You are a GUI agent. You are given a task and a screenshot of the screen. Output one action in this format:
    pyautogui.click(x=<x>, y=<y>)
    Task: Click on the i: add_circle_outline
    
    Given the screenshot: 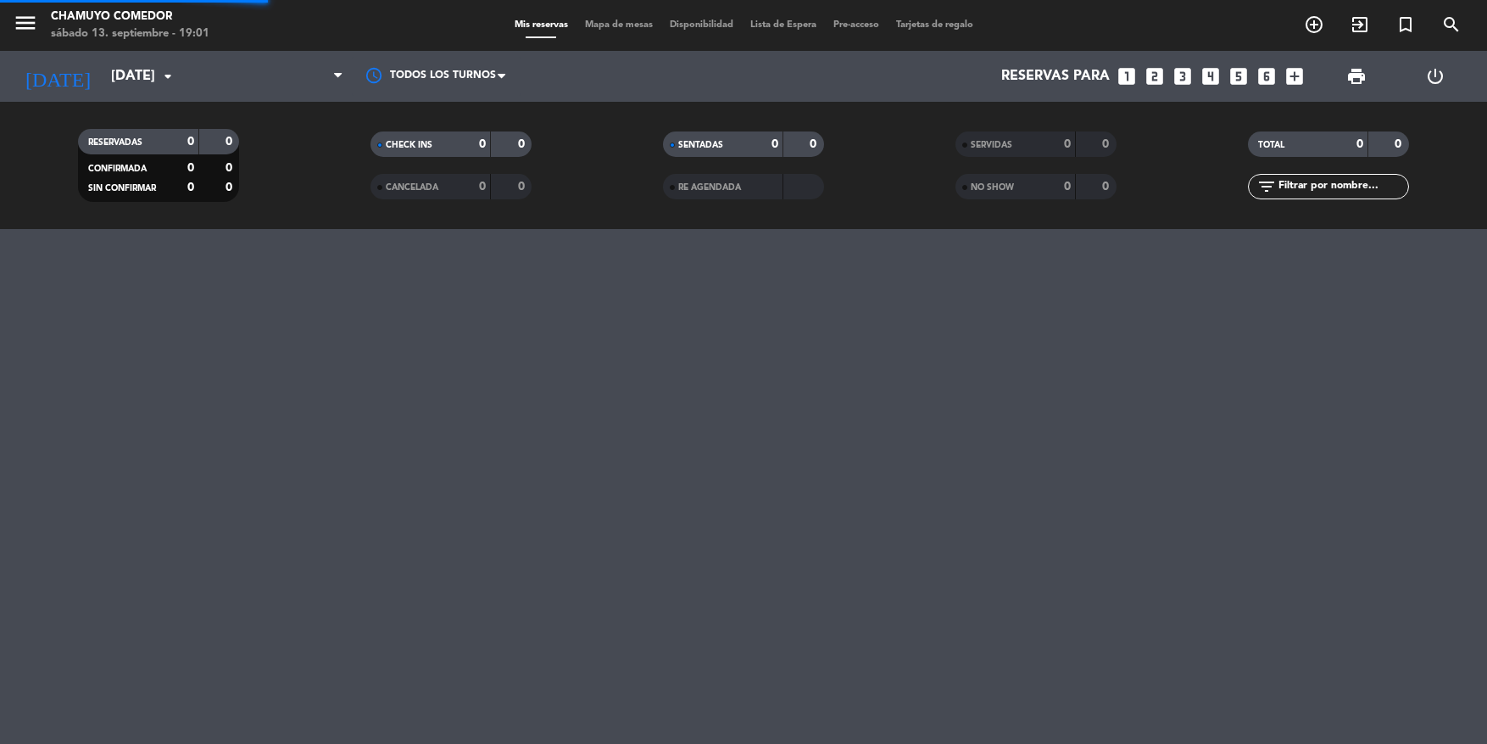 What is the action you would take?
    pyautogui.click(x=1314, y=25)
    